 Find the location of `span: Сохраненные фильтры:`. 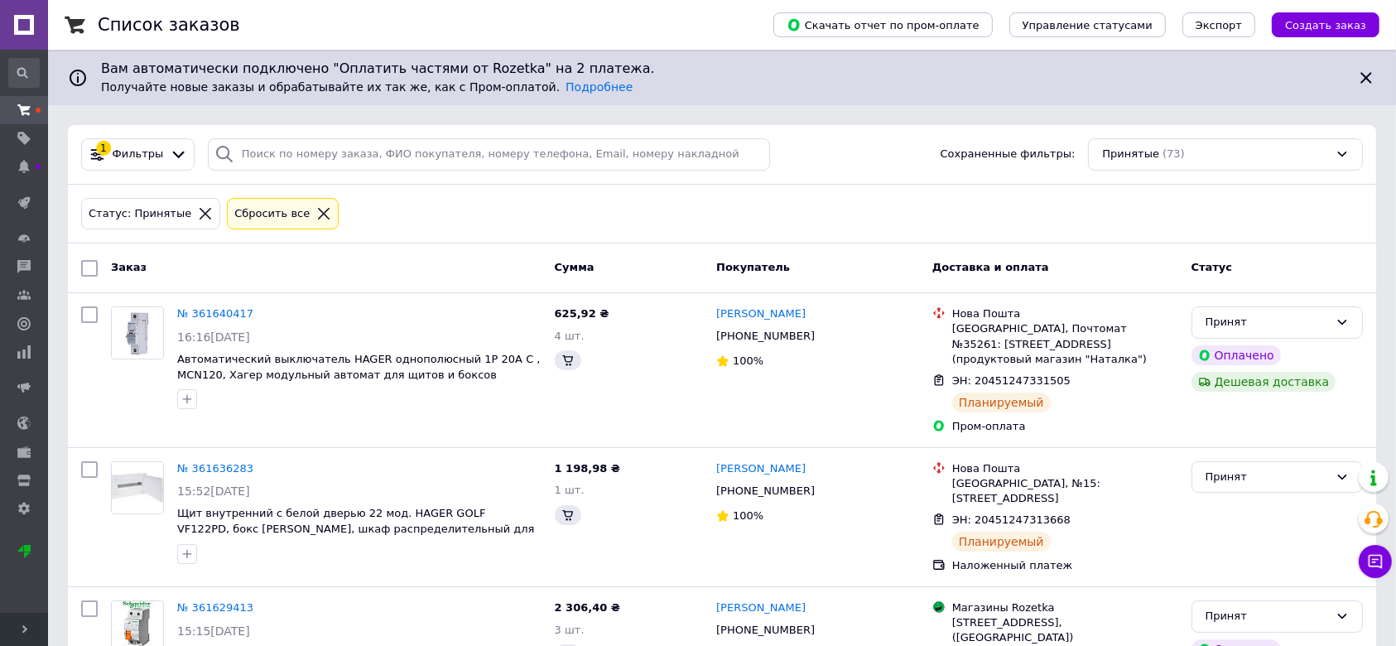

span: Сохраненные фильтры: is located at coordinates (1008, 154).